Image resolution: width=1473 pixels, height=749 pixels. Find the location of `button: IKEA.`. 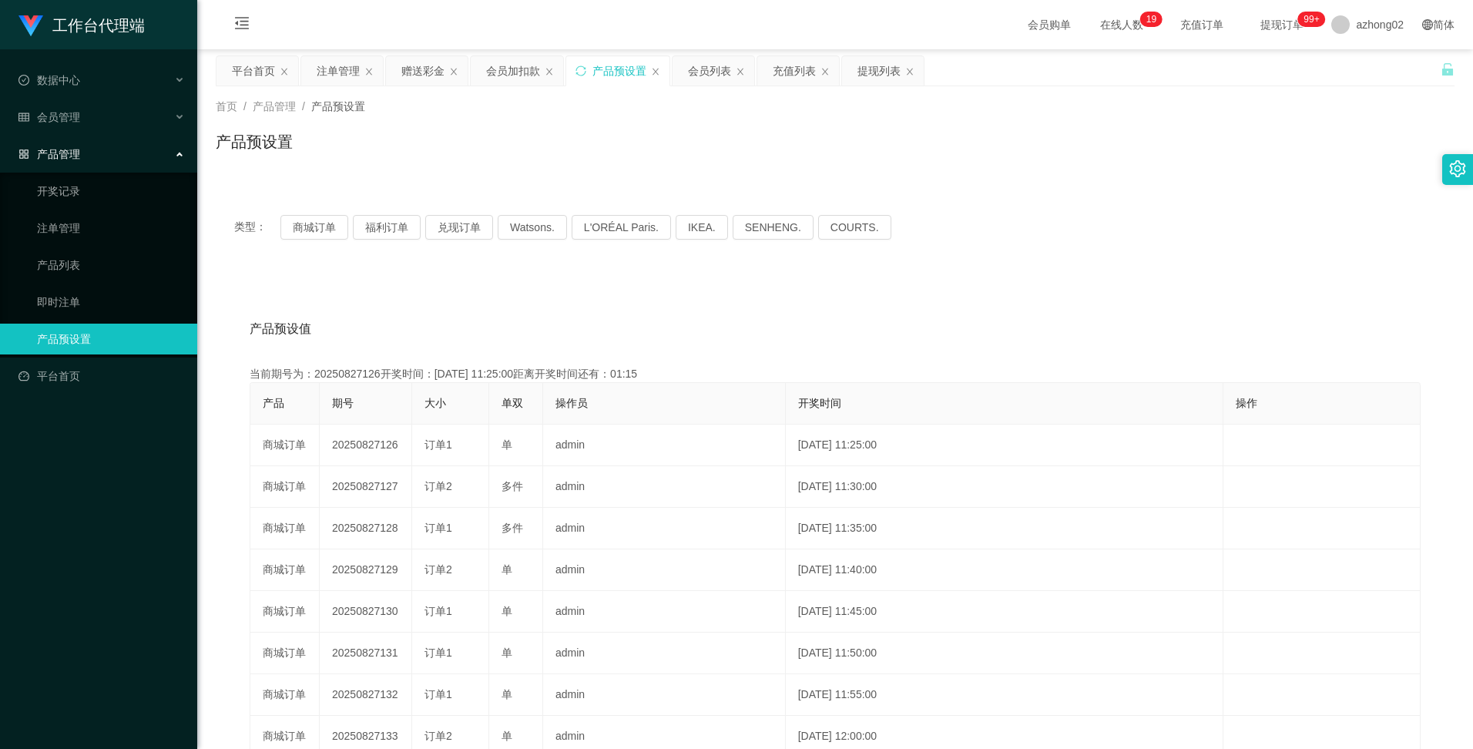

button: IKEA. is located at coordinates (702, 227).